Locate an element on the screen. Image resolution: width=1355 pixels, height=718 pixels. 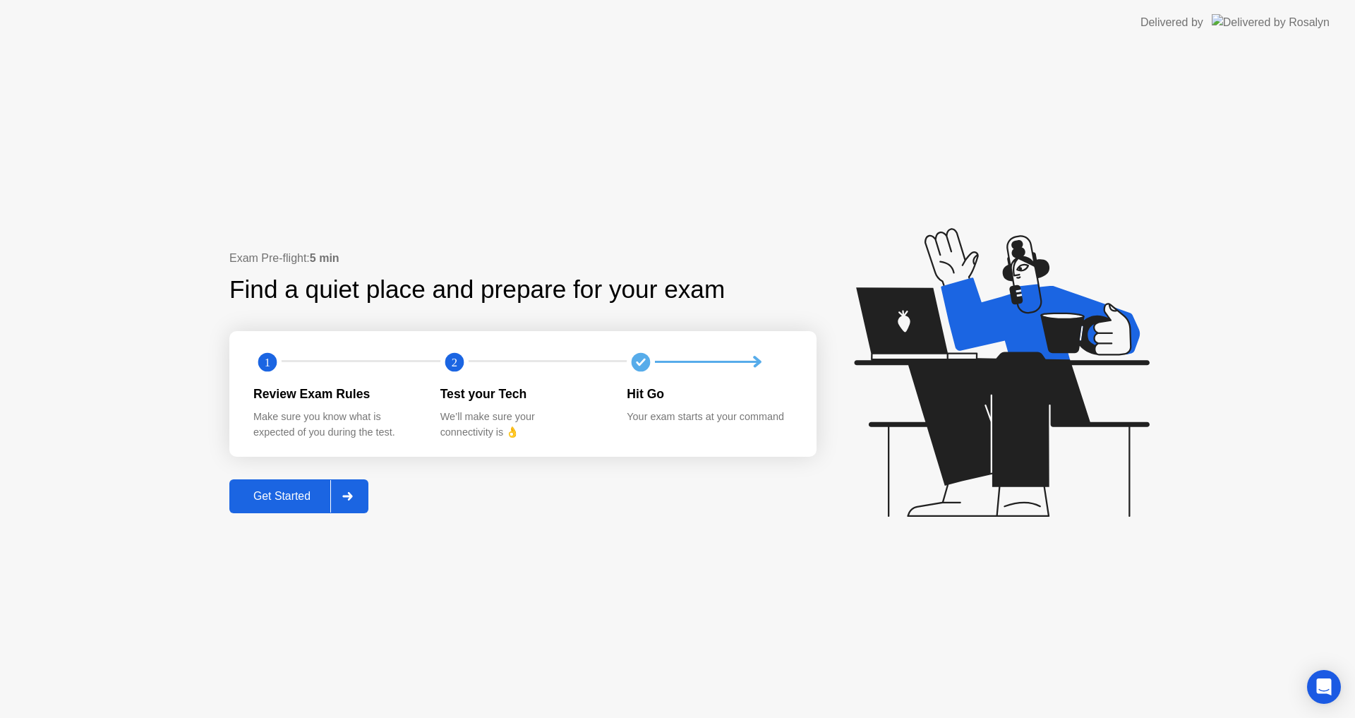
div: Test your Tech is located at coordinates (522, 394).